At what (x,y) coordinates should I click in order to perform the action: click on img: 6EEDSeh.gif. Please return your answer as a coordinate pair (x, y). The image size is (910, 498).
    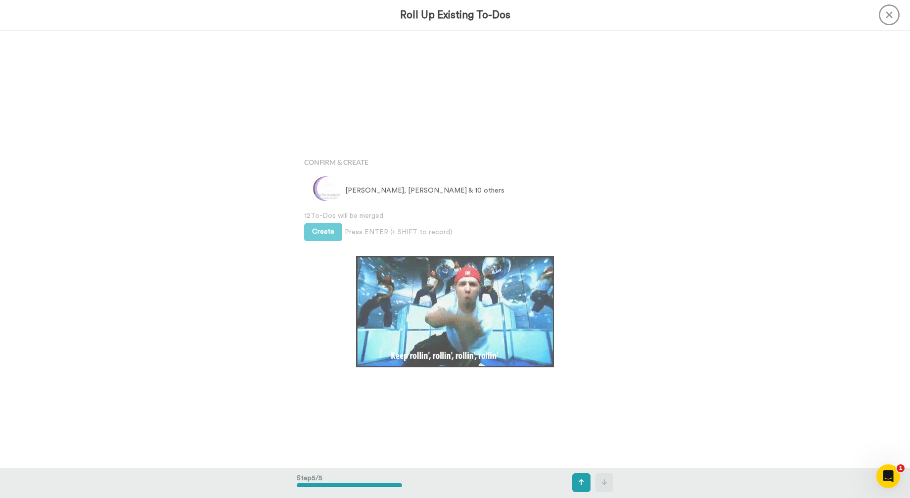
    Looking at the image, I should click on (455, 311).